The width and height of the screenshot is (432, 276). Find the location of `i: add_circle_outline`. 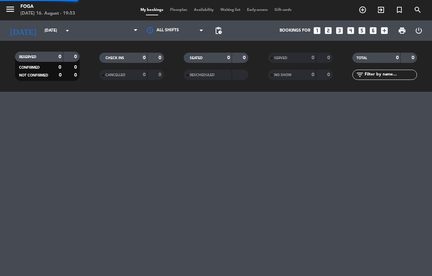

i: add_circle_outline is located at coordinates (362, 10).